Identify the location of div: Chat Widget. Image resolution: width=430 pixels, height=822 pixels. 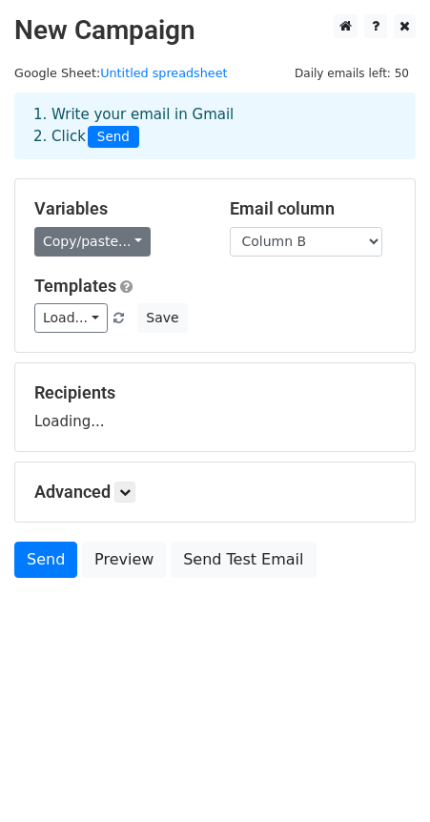
(383, 777).